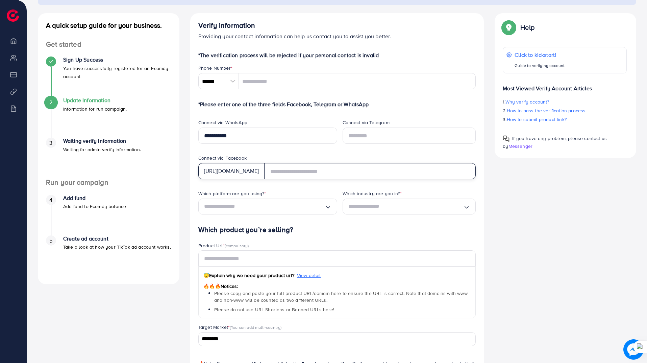 This screenshot has width=647, height=363. I want to click on h4: Sign Up Success, so click(117, 59).